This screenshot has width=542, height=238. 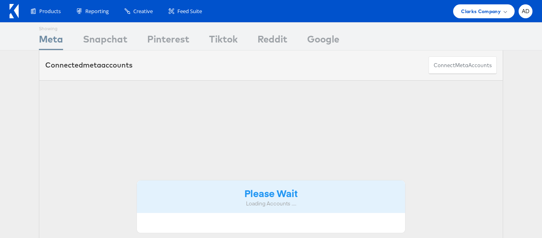 I want to click on div: Pinterest, so click(x=168, y=41).